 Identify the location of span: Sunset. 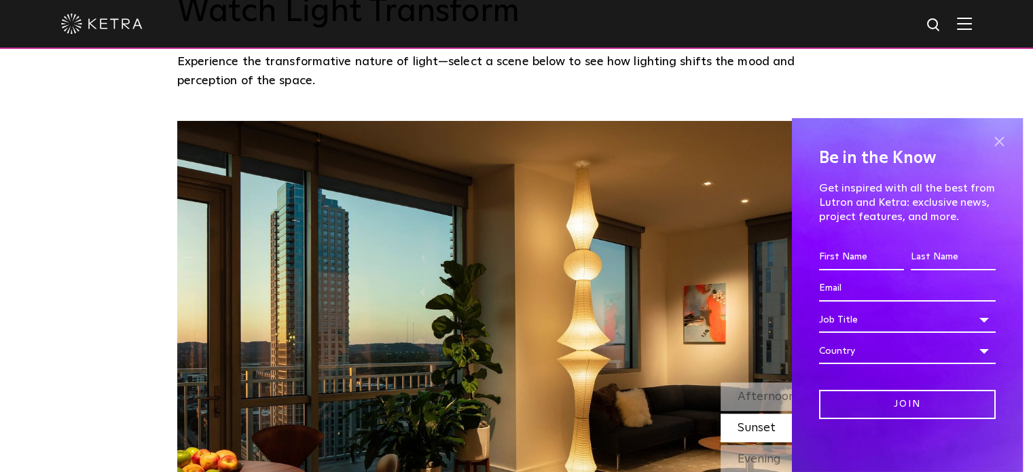
(756, 428).